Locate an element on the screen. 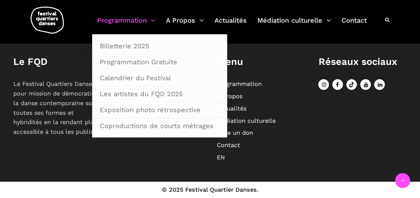 The height and width of the screenshot is (198, 420). a: Les artistes du FQD 2025 is located at coordinates (160, 94).